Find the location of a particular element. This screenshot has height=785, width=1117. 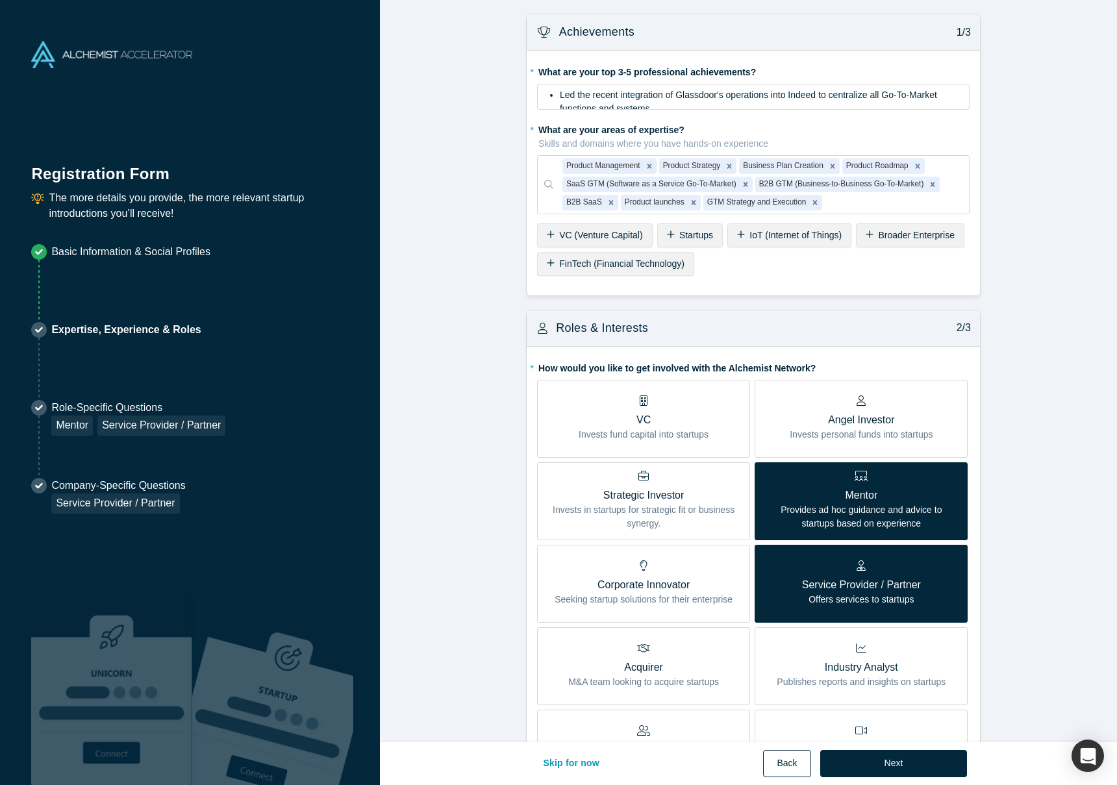

label: What are your areas of expertise? is located at coordinates (753, 134).